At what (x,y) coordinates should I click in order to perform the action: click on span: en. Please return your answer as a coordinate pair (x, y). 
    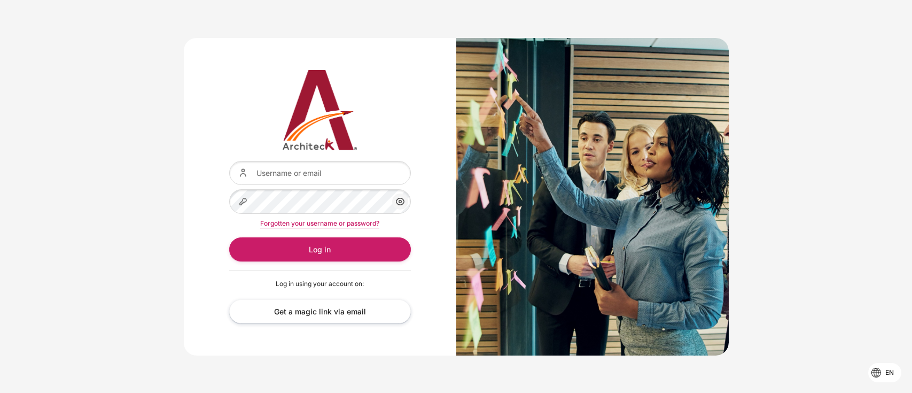
    Looking at the image, I should click on (889, 372).